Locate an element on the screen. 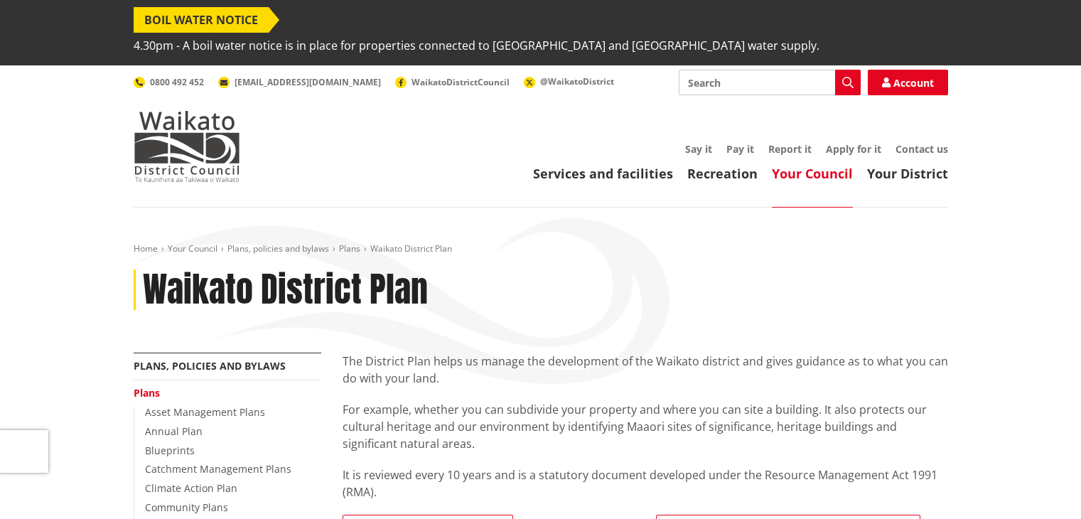 The image size is (1081, 519). input: Search input is located at coordinates (770, 82).